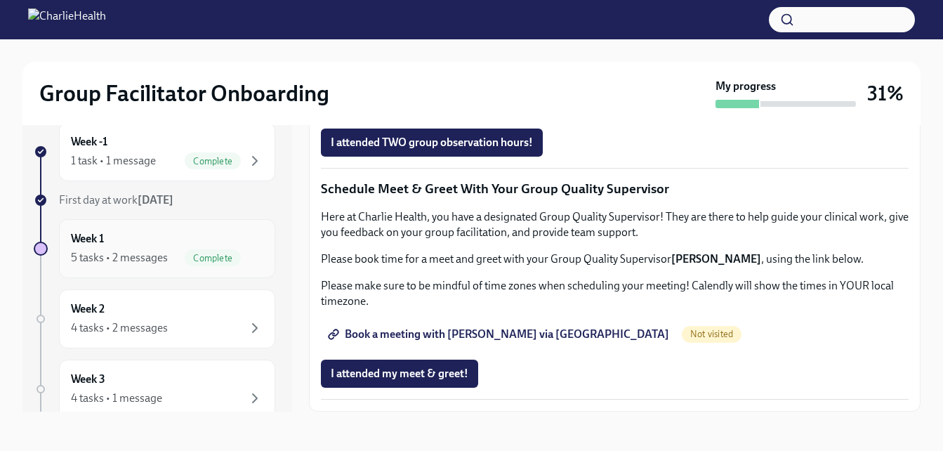 This screenshot has width=943, height=451. Describe the element at coordinates (154, 389) in the screenshot. I see `a: Week 34 tasks • 1 message` at that location.